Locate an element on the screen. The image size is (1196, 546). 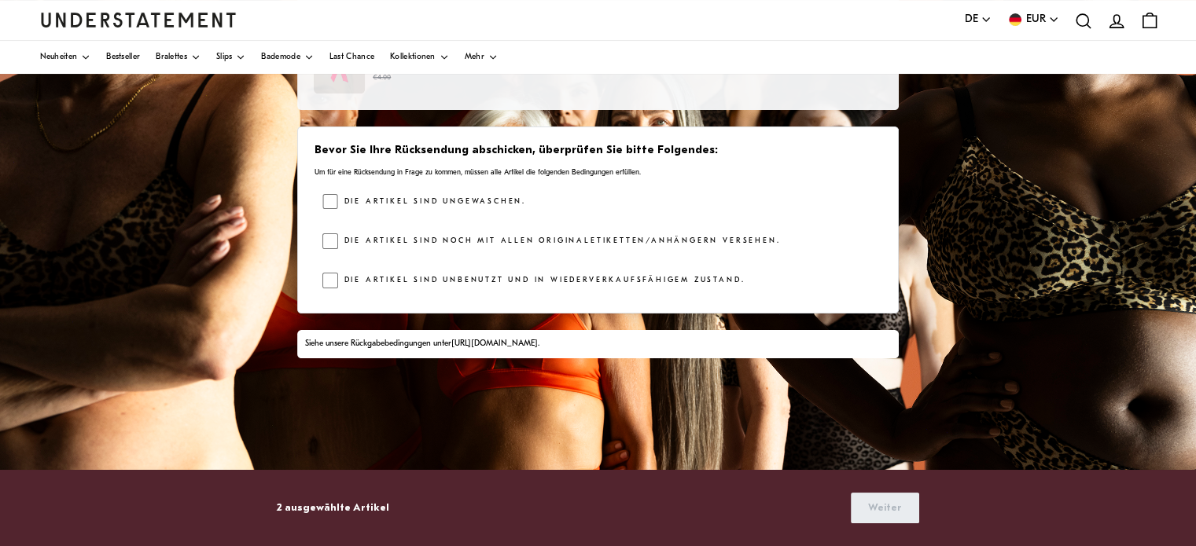
span: EUR is located at coordinates (1036, 20).